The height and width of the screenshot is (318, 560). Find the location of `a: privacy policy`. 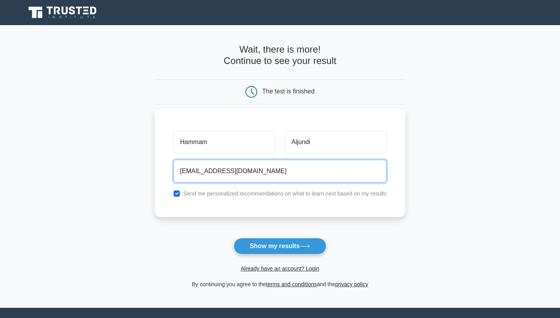

a: privacy policy is located at coordinates (352, 284).